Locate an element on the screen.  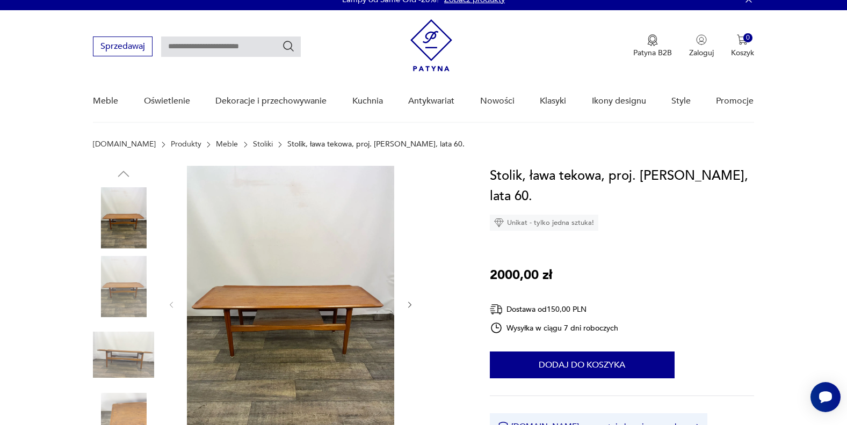
button: 0Koszyk is located at coordinates (742, 46).